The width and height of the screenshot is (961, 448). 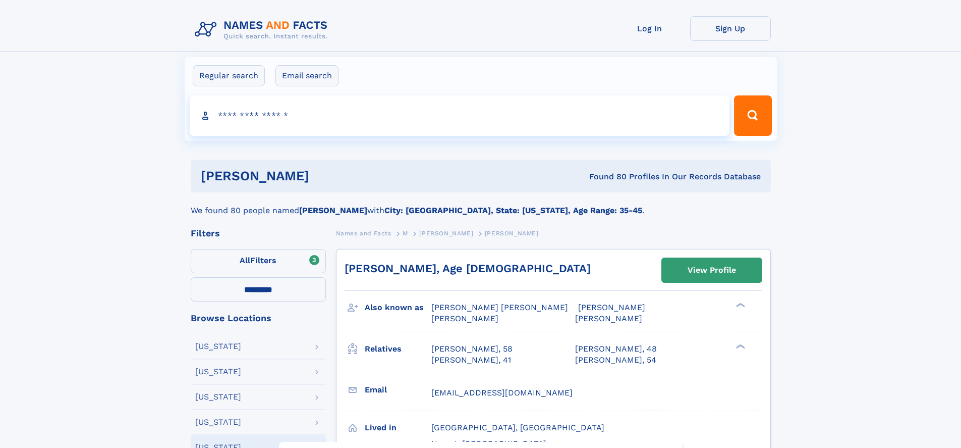 I want to click on span: All, so click(x=245, y=260).